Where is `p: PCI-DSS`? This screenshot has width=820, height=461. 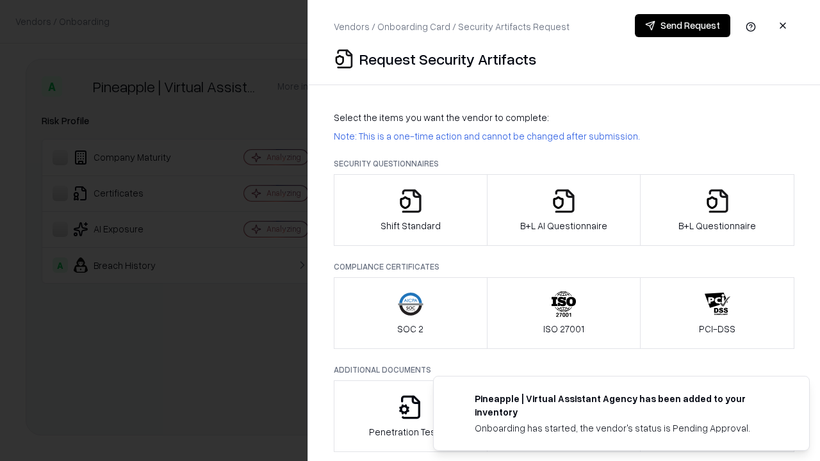 p: PCI-DSS is located at coordinates (717, 329).